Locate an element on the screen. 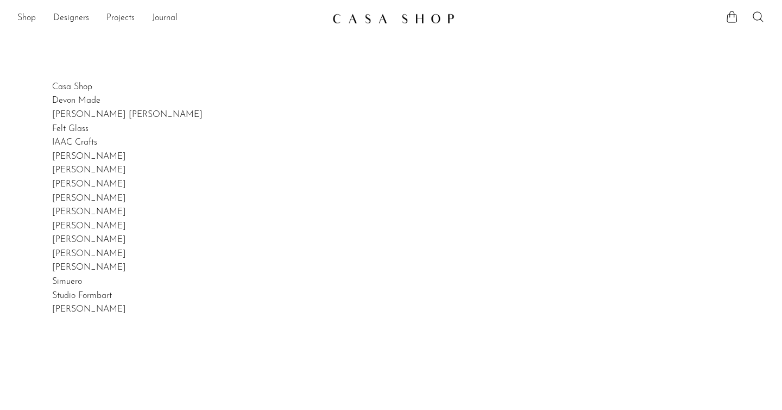  a: Devon Made is located at coordinates (76, 101).